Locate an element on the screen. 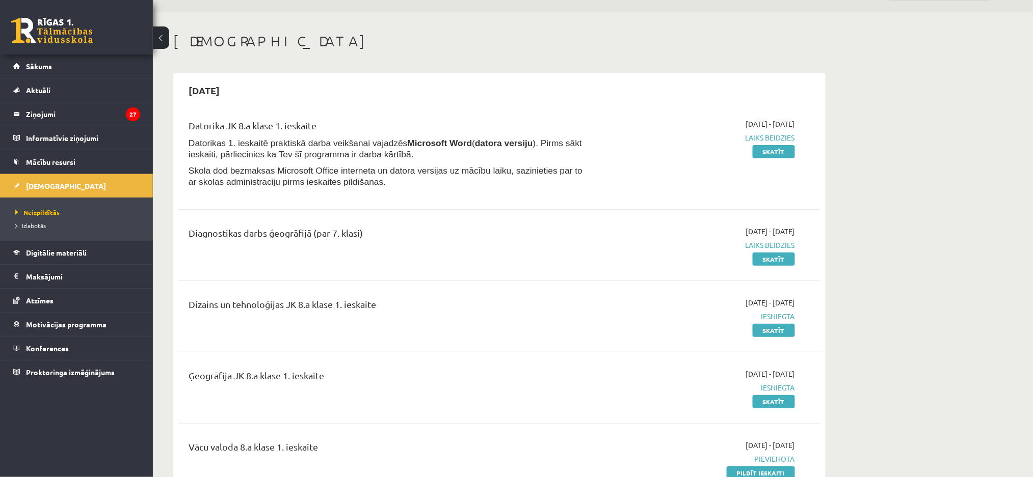 The image size is (1033, 477). span: Neizpildītās is located at coordinates (37, 212).